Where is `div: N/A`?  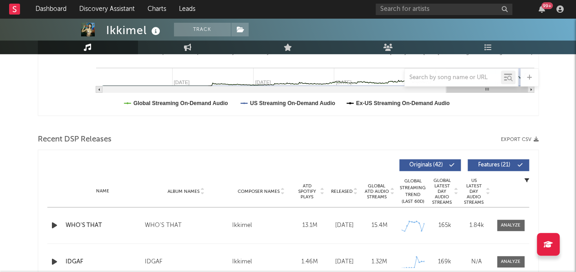
div: N/A is located at coordinates (477, 262).